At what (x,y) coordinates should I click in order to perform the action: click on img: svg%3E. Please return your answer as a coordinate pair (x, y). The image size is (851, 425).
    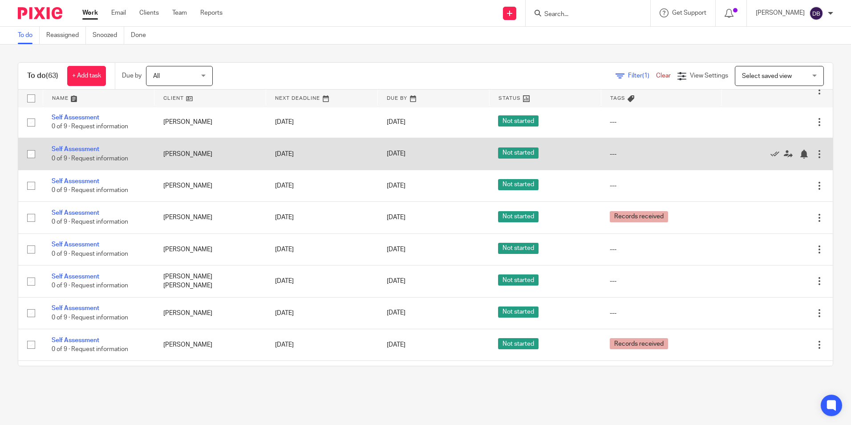
    Looking at the image, I should click on (816, 13).